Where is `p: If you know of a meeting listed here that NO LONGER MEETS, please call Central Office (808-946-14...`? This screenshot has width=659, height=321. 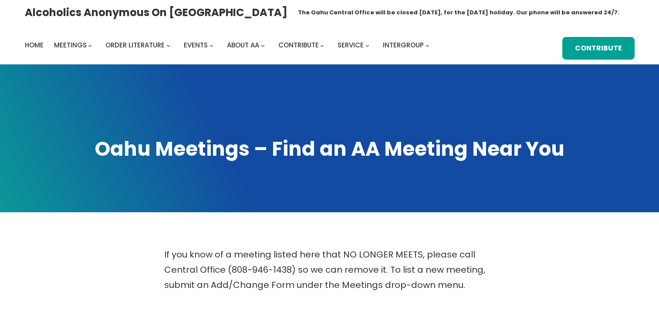 p: If you know of a meeting listed here that NO LONGER MEETS, please call Central Office (808-946-14... is located at coordinates (330, 270).